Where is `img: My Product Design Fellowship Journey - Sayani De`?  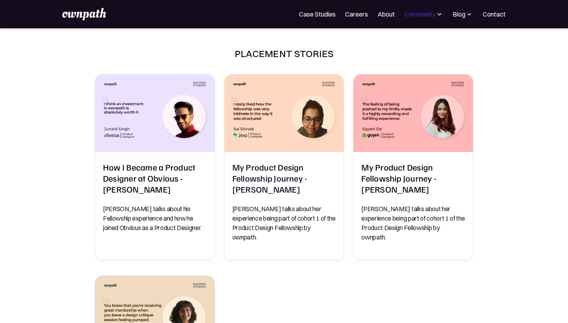
img: My Product Design Fellowship Journey - Sayani De is located at coordinates (413, 113).